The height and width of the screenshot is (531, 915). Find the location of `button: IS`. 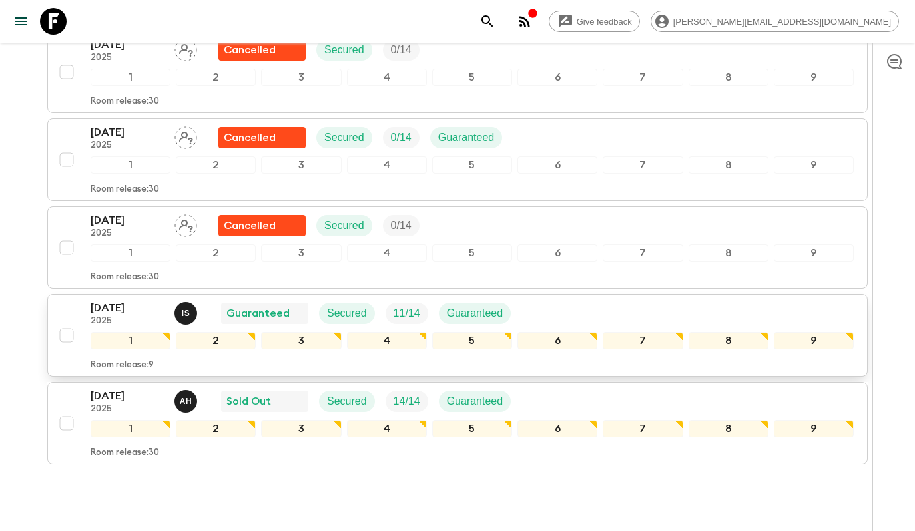

button: IS is located at coordinates (187, 314).